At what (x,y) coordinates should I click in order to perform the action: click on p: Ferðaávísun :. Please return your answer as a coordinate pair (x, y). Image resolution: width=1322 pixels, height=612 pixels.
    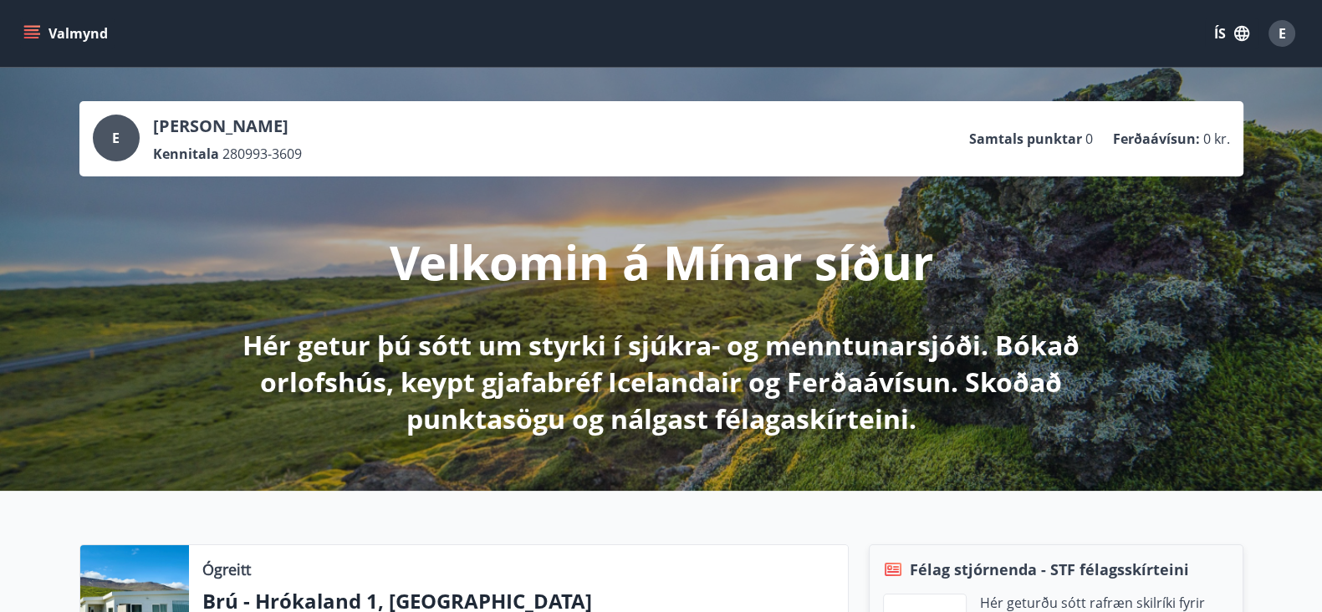
    Looking at the image, I should click on (1156, 139).